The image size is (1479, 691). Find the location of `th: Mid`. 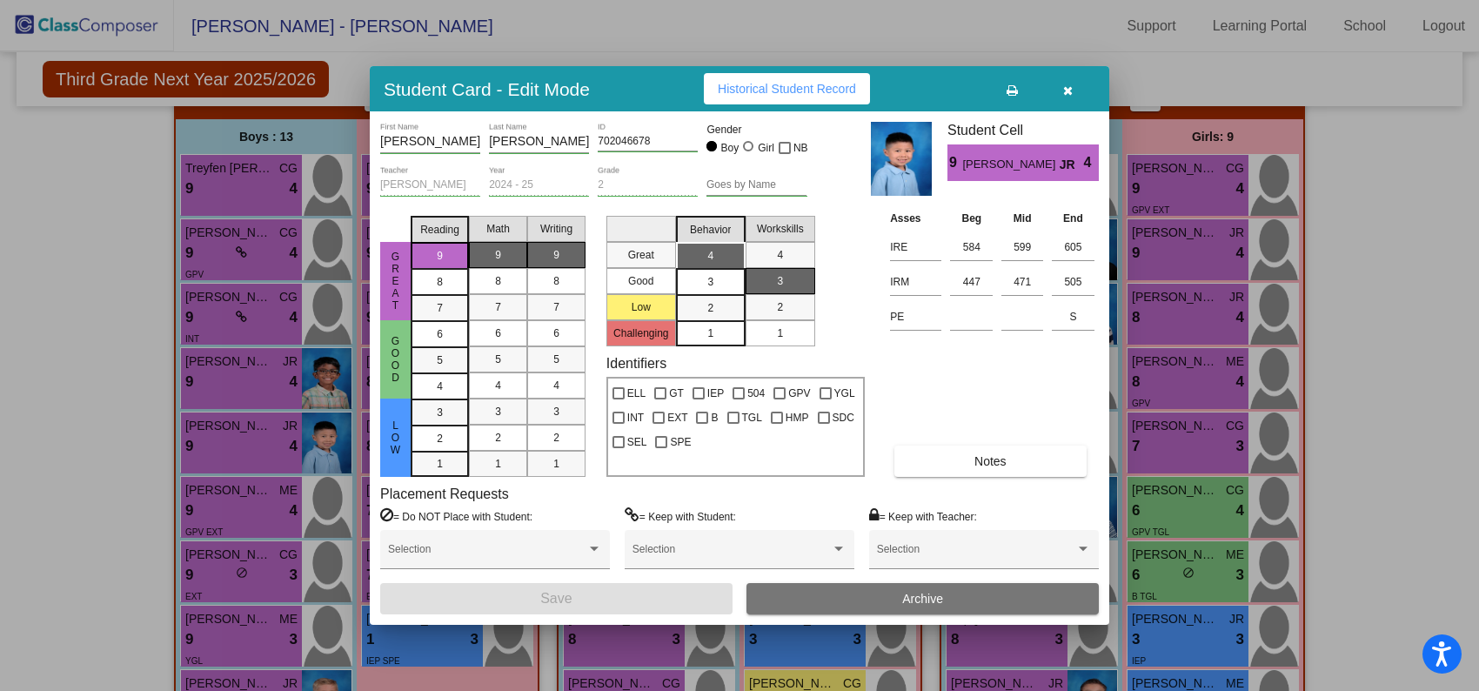

th: Mid is located at coordinates (1022, 218).